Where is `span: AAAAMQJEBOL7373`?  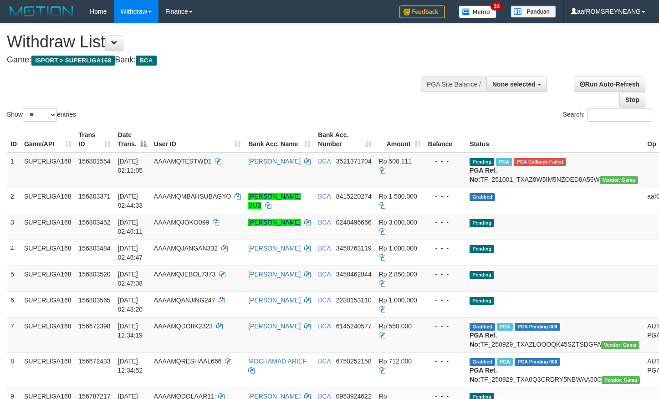
span: AAAAMQJEBOL7373 is located at coordinates (185, 274).